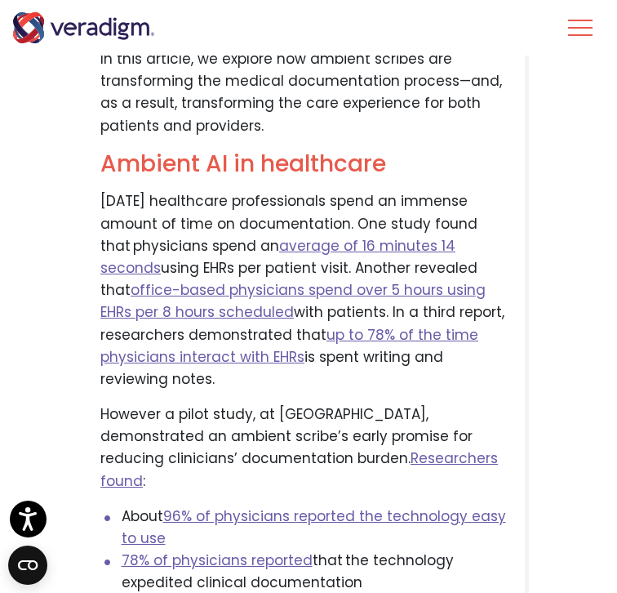 The image size is (617, 593). Describe the element at coordinates (306, 92) in the screenshot. I see `p: In this article, we explore how ambient scribes are transforming the medical documentation proces...` at that location.